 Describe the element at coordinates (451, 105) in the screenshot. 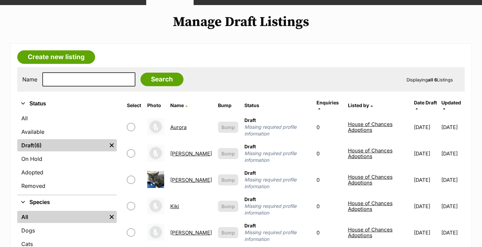

I see `a: Updated` at that location.